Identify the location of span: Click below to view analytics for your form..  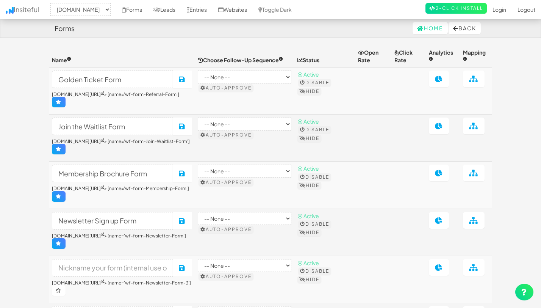
(441, 56).